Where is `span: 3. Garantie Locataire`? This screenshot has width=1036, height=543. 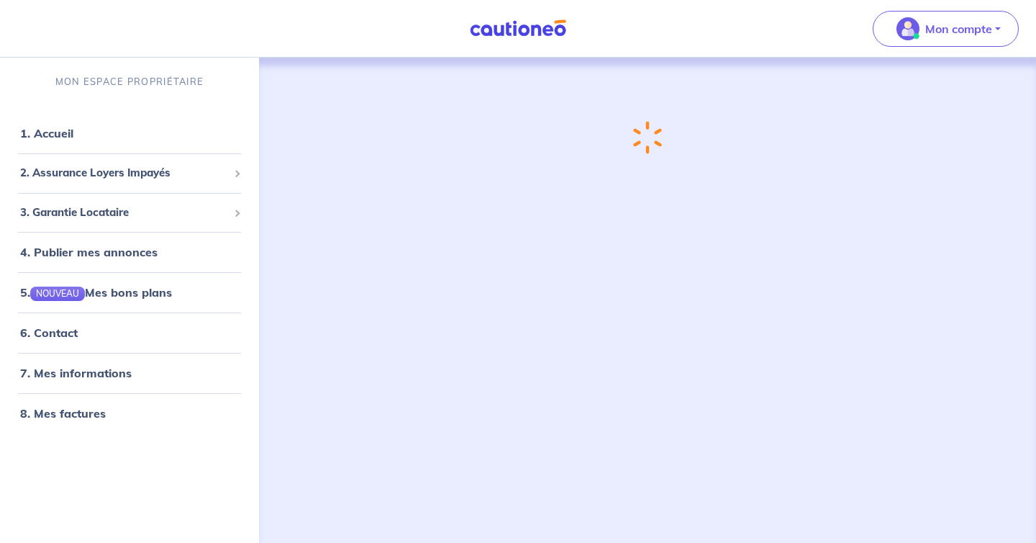 span: 3. Garantie Locataire is located at coordinates (124, 212).